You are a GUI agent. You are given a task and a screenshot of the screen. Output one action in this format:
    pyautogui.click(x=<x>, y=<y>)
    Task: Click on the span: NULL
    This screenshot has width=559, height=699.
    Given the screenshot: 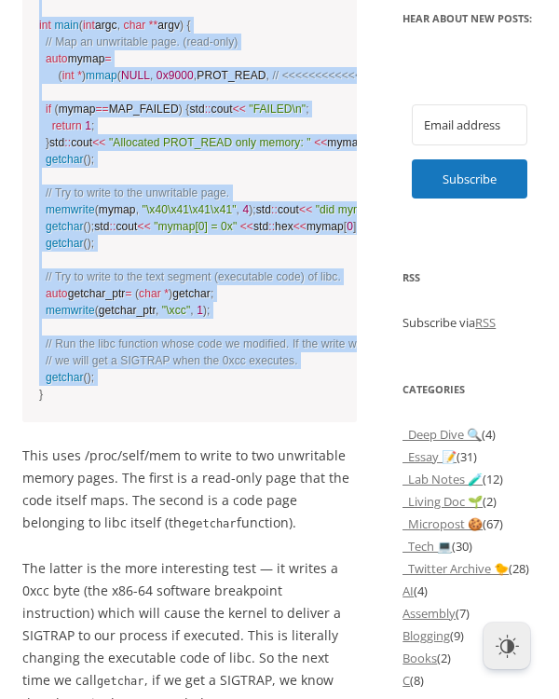 What is the action you would take?
    pyautogui.click(x=135, y=75)
    